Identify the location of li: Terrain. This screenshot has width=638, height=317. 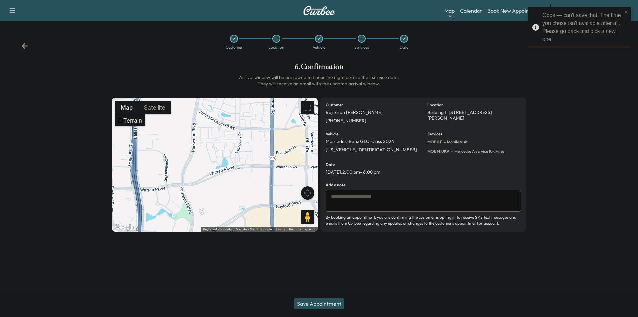
(130, 120).